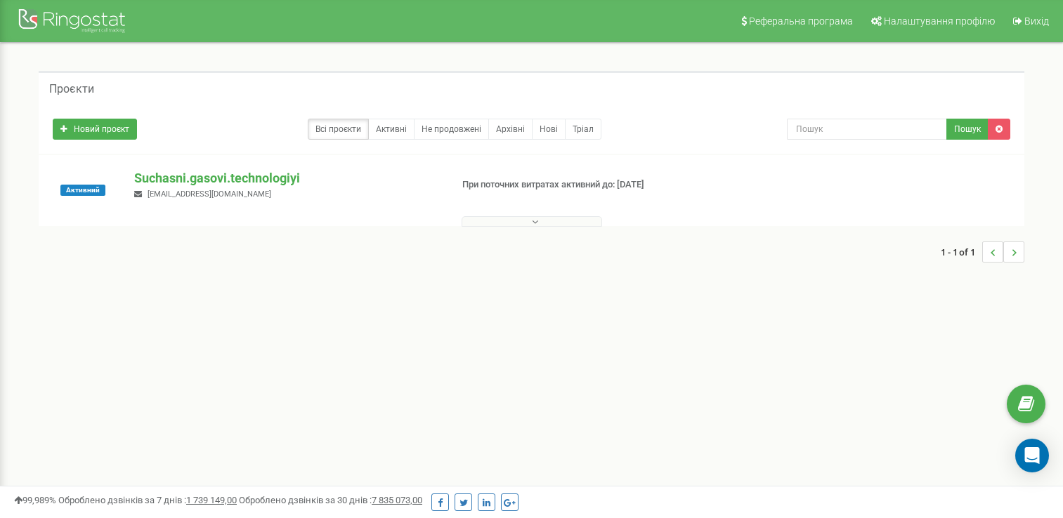  Describe the element at coordinates (397, 500) in the screenshot. I see `u: 7 835 073,00` at that location.